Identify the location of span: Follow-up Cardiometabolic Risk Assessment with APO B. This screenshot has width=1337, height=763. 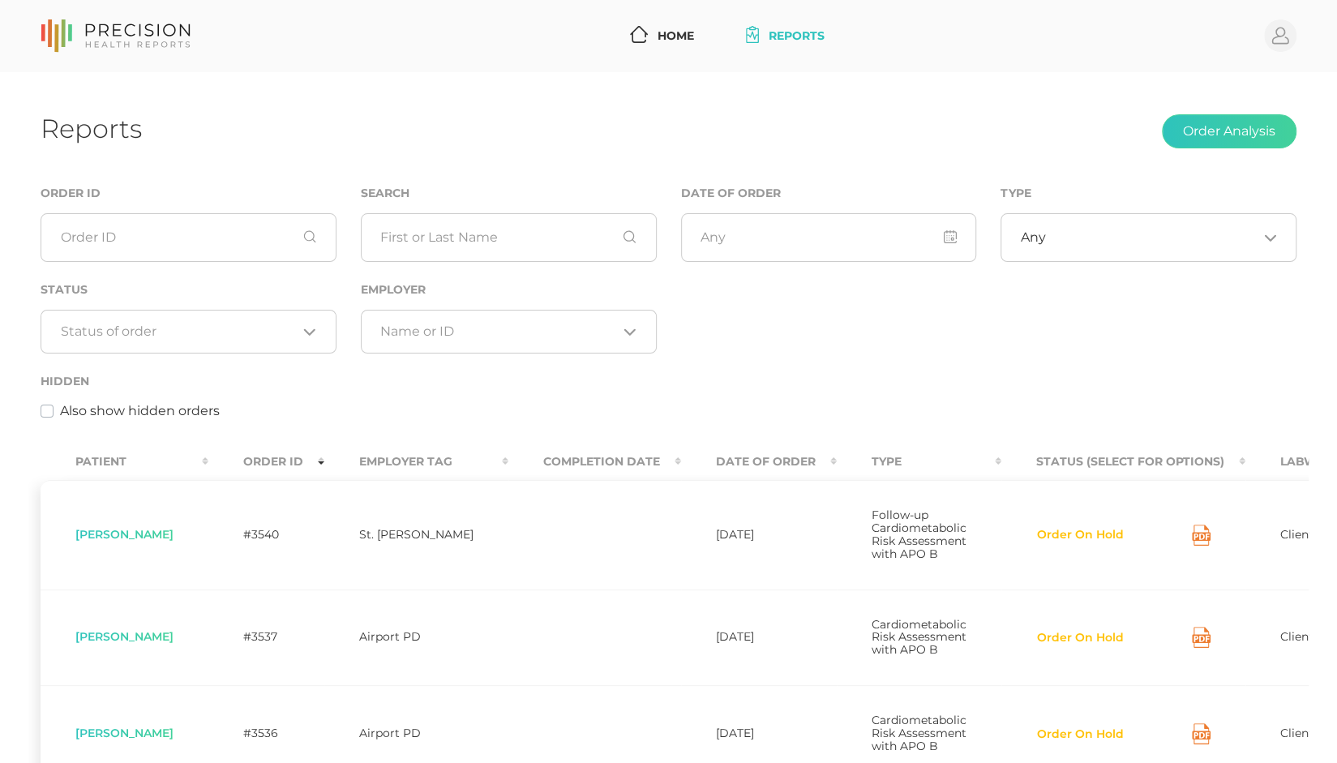
(918, 534).